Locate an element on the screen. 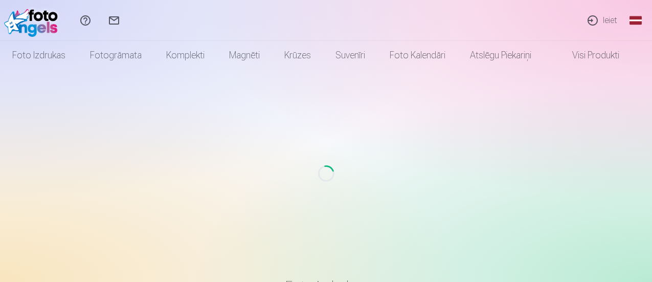 The image size is (652, 282). a: Atslēgu piekariņi is located at coordinates (501, 55).